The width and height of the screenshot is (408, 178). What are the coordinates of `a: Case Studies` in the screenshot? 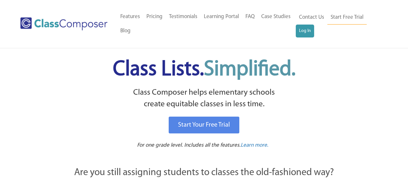 It's located at (276, 17).